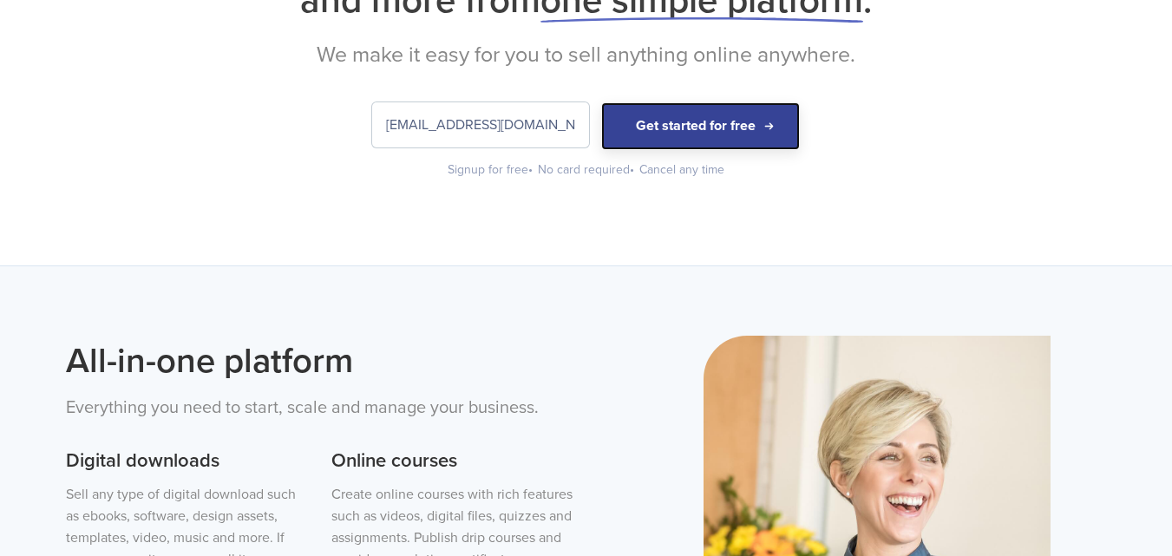 Image resolution: width=1172 pixels, height=556 pixels. What do you see at coordinates (319, 408) in the screenshot?
I see `p: Everything you need to start, scale and manage your business.` at bounding box center [319, 408].